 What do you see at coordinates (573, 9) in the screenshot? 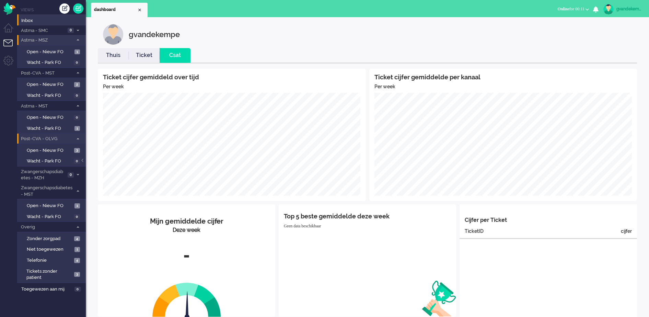
I see `button: Onlinefor 00:11` at bounding box center [573, 9].